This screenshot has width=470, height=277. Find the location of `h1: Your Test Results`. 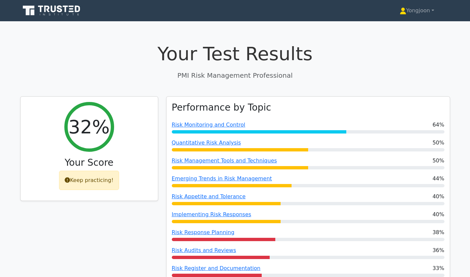

h1: Your Test Results is located at coordinates (235, 53).